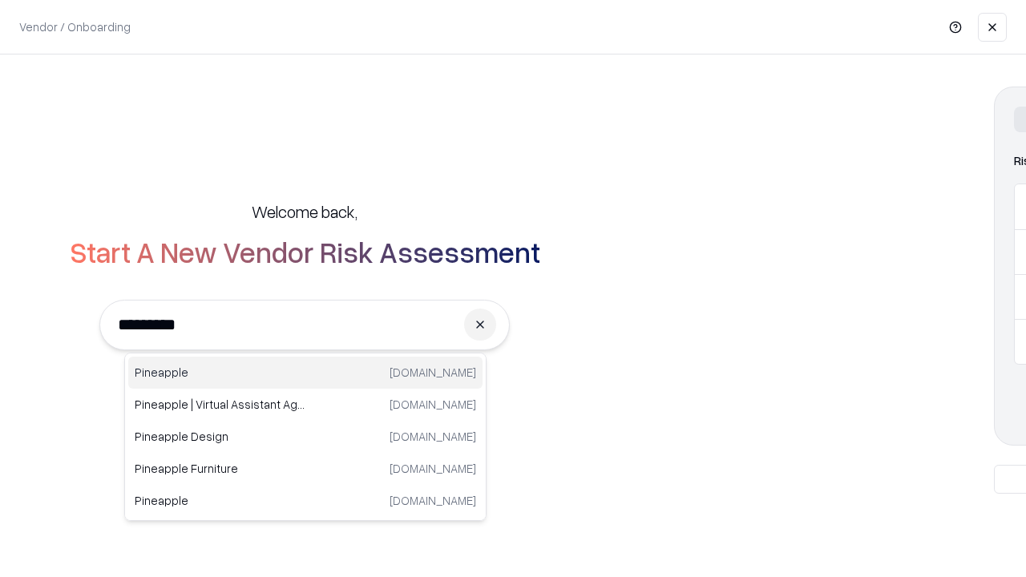 Image resolution: width=1026 pixels, height=577 pixels. Describe the element at coordinates (305, 252) in the screenshot. I see `h2: Start A New Vendor Risk Assessment` at that location.